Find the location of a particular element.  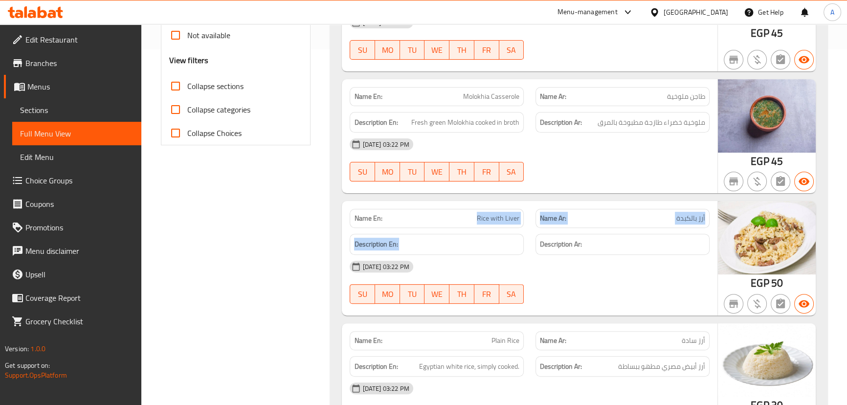

a: Menu disclaimer is located at coordinates (72, 251).